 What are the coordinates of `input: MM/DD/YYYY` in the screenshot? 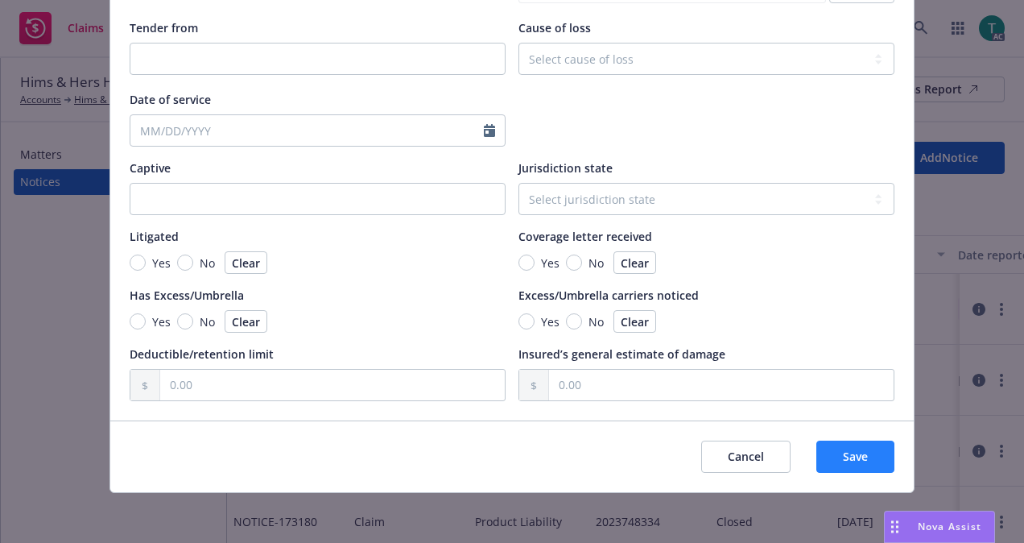 It's located at (307, 130).